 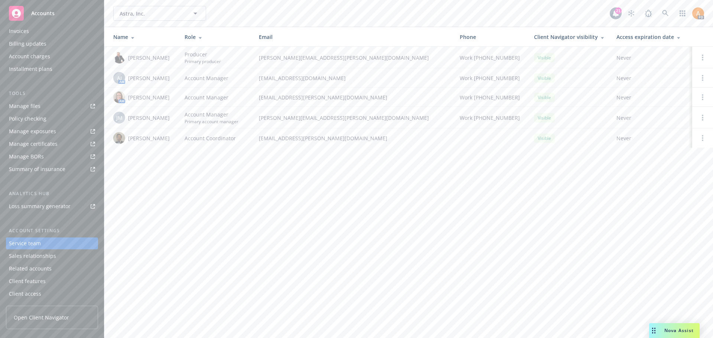 What do you see at coordinates (618, 11) in the screenshot?
I see `div: 21` at bounding box center [618, 11].